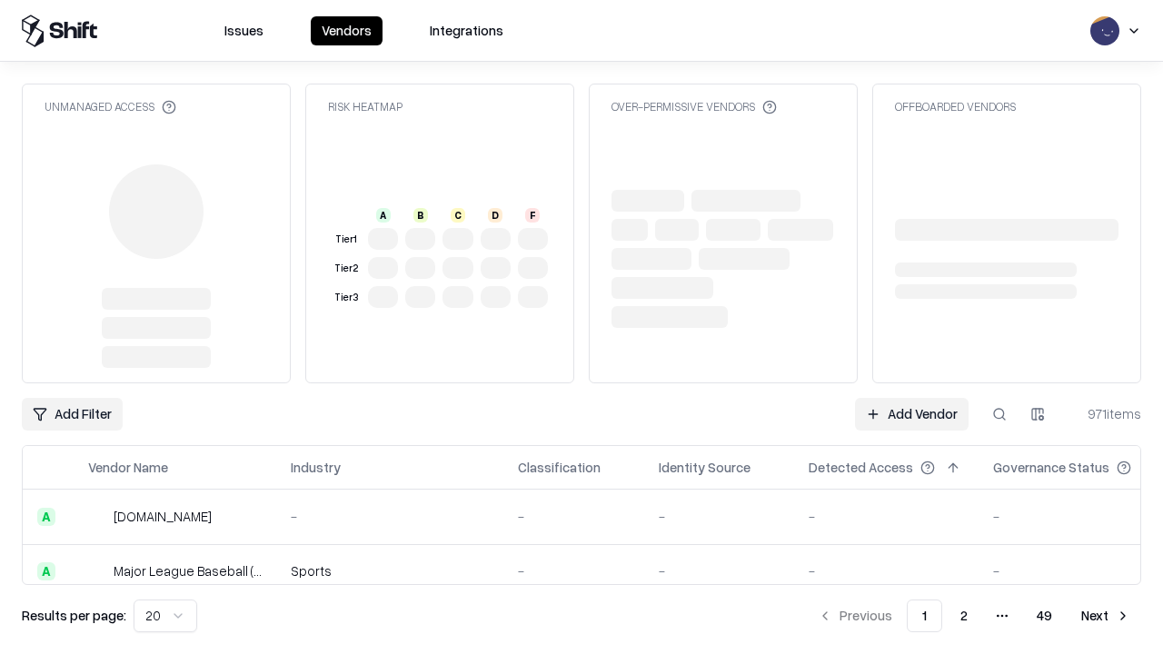  What do you see at coordinates (559, 467) in the screenshot?
I see `div: Classification` at bounding box center [559, 467].